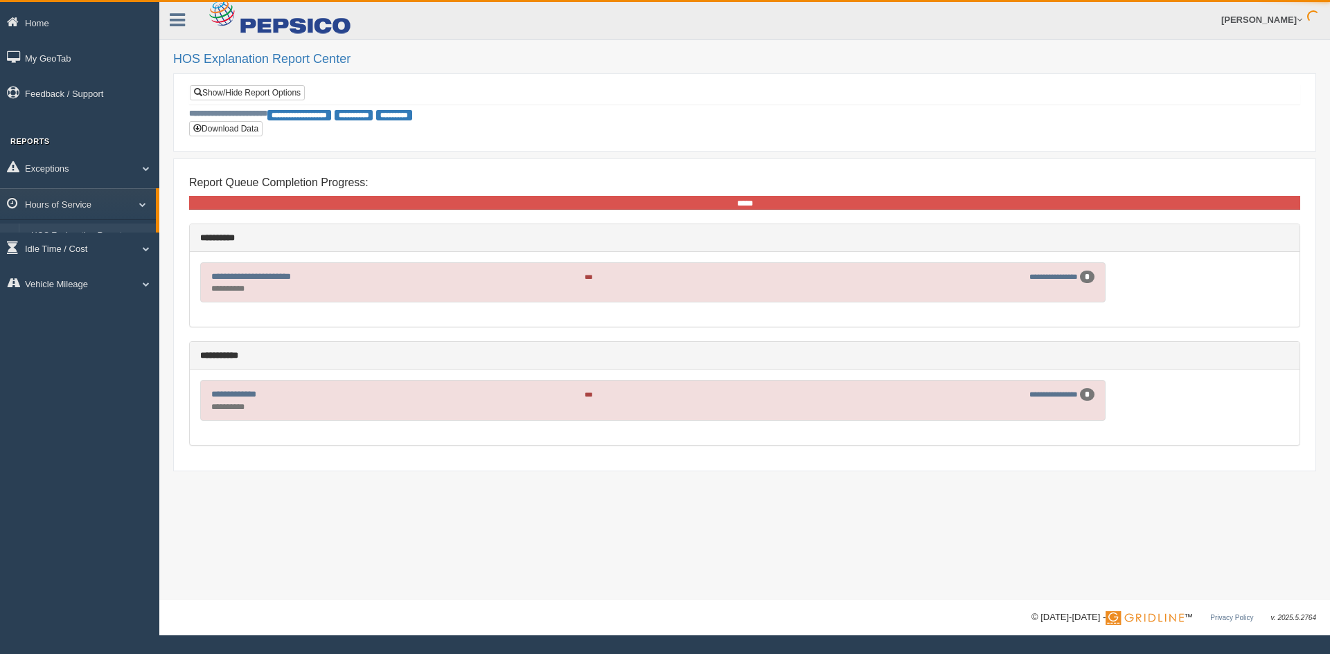 This screenshot has width=1330, height=654. What do you see at coordinates (1293, 618) in the screenshot?
I see `span: v. 2025.5.2764` at bounding box center [1293, 618].